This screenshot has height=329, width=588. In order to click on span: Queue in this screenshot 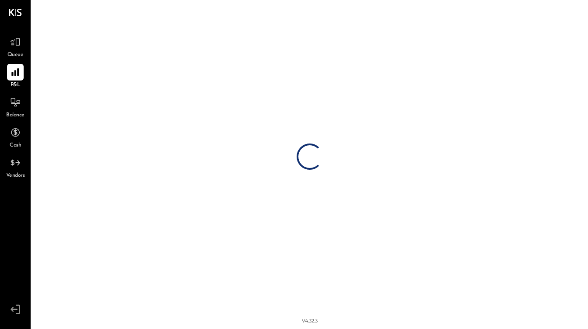, I will do `click(15, 55)`.